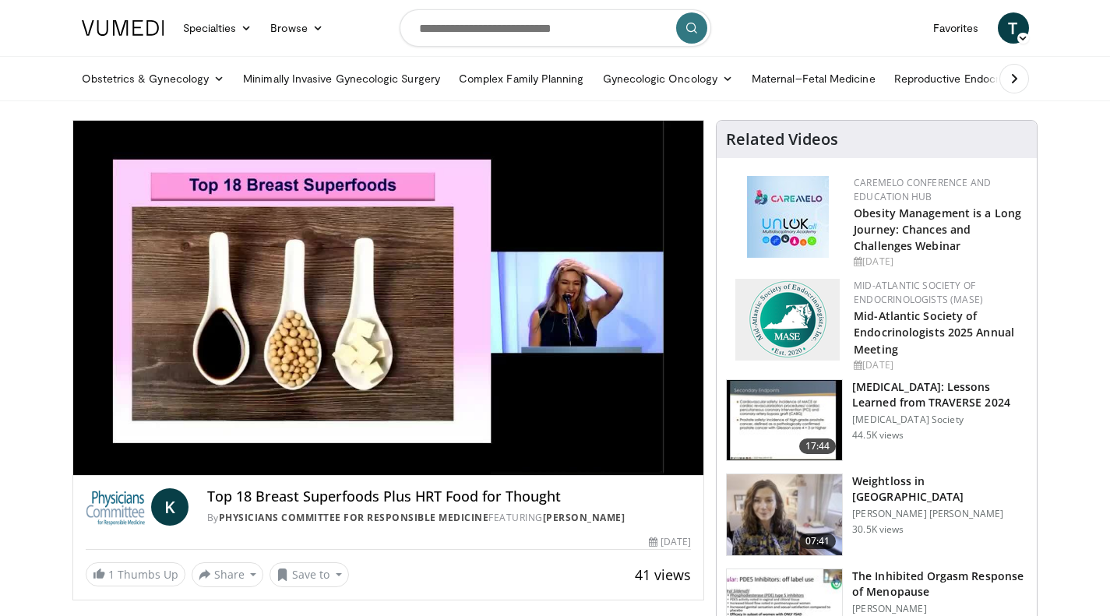 This screenshot has width=1110, height=616. I want to click on input: Search topics, interventions, so click(556, 28).